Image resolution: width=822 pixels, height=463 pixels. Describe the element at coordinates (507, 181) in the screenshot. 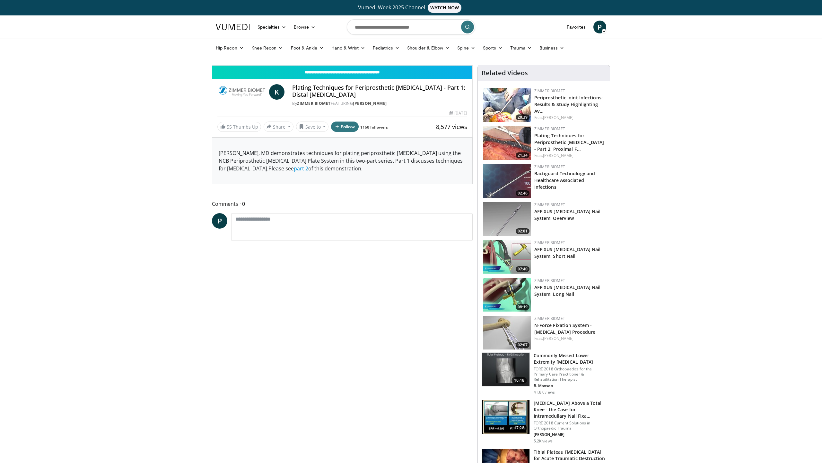

I see `a: 02:46` at that location.